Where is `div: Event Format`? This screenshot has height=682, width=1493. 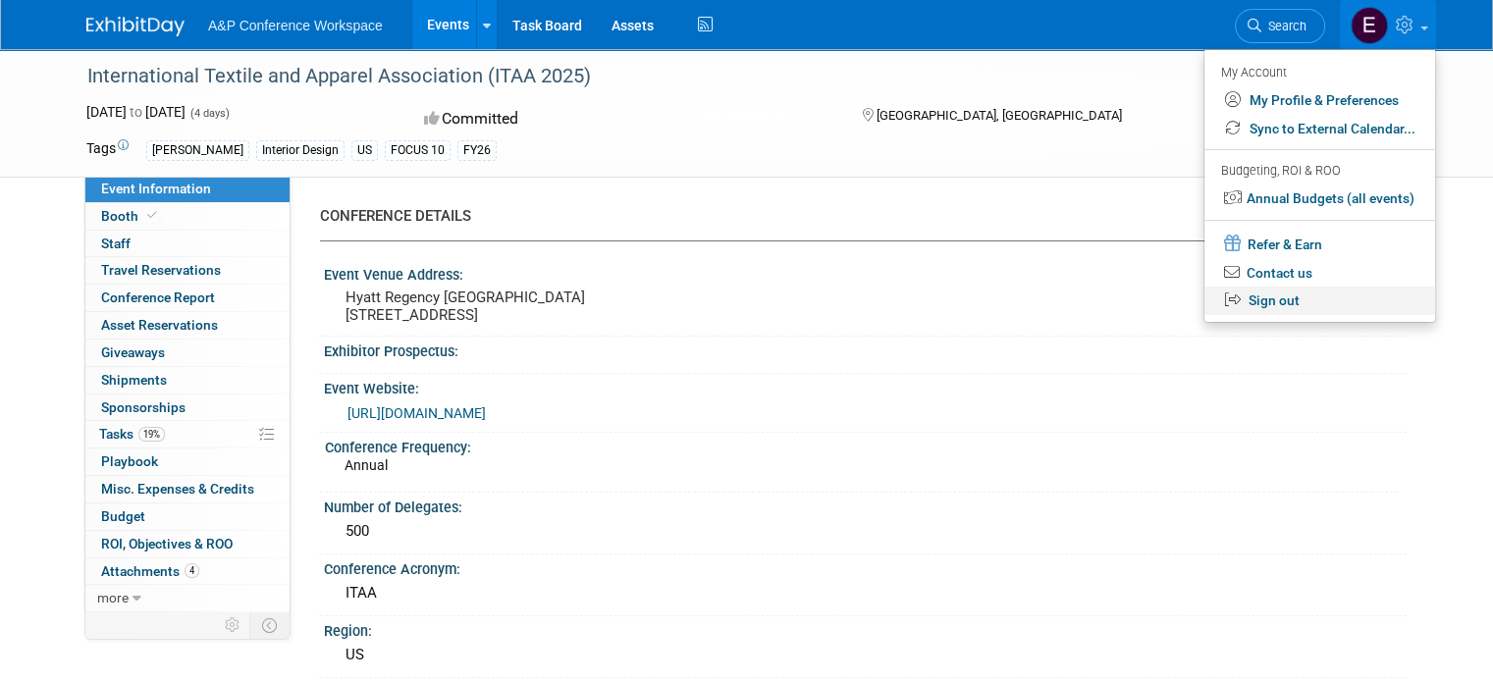 div: Event Format is located at coordinates (1286, 117).